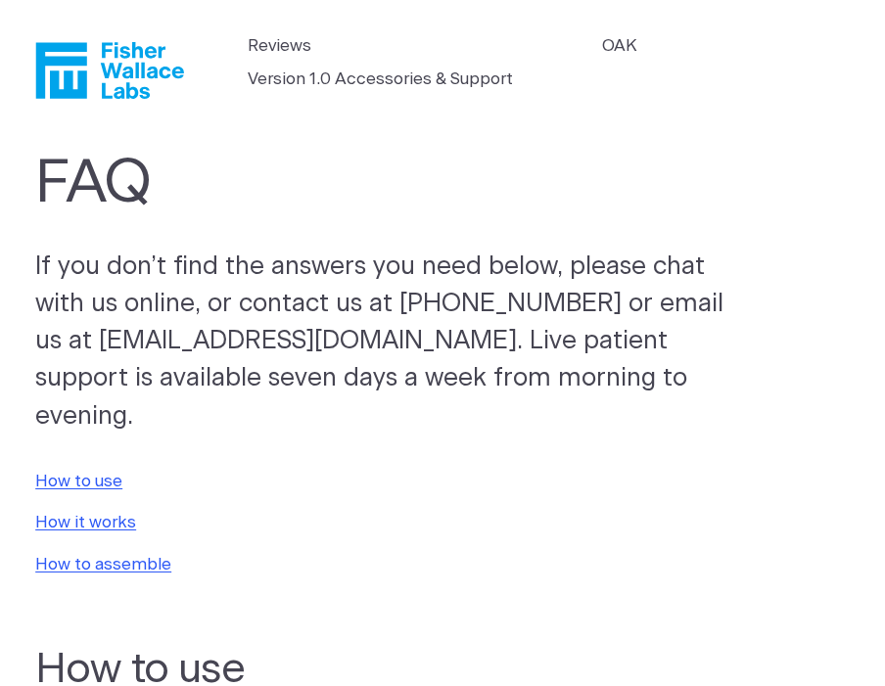  What do you see at coordinates (349, 184) in the screenshot?
I see `h1: FAQ` at bounding box center [349, 184].